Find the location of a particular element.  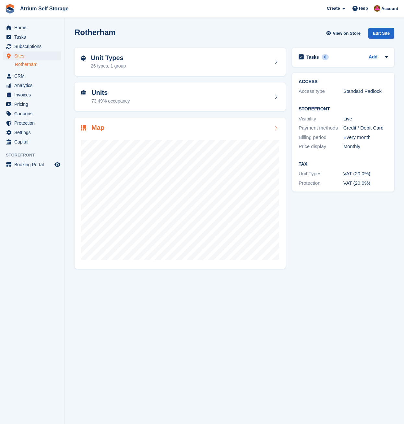

span: Account is located at coordinates (390, 9).